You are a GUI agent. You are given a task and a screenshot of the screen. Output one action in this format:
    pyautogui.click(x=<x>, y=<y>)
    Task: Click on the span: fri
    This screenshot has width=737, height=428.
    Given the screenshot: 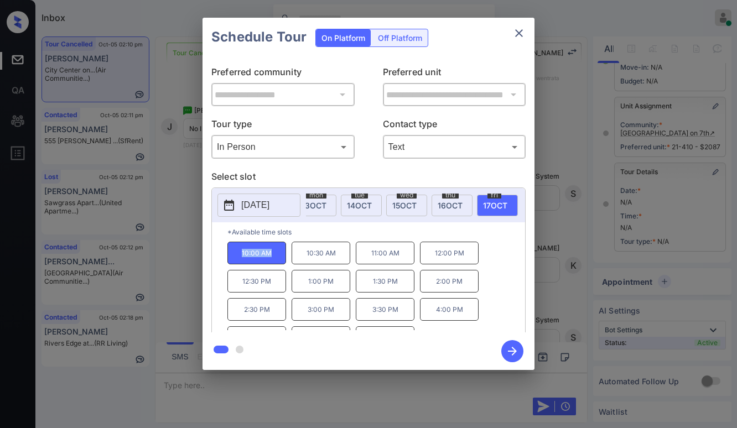 What is the action you would take?
    pyautogui.click(x=494, y=195)
    